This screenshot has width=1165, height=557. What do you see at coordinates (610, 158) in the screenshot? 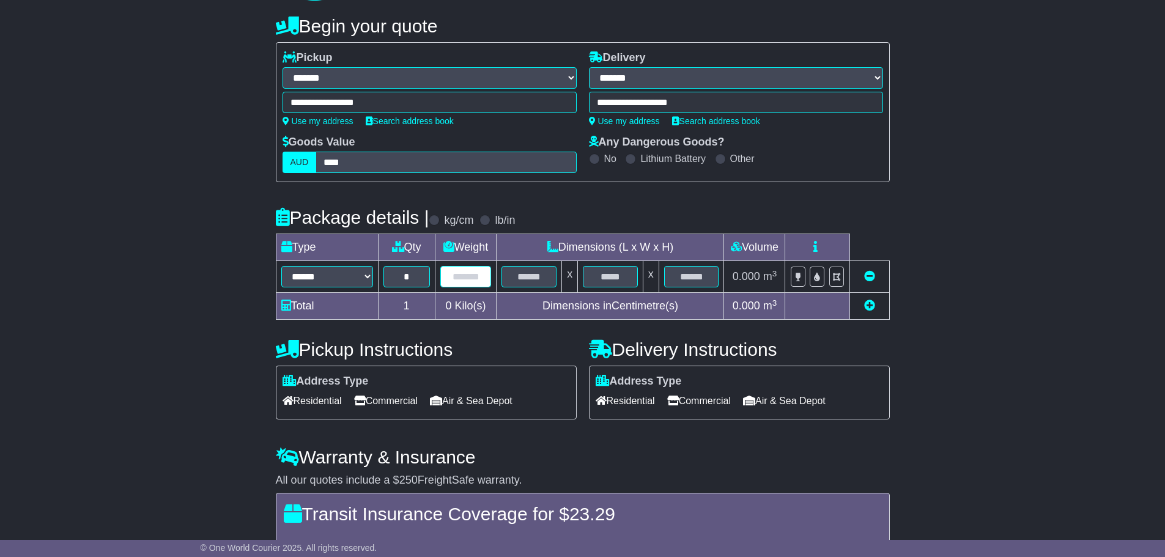
I see `label: No` at bounding box center [610, 158].